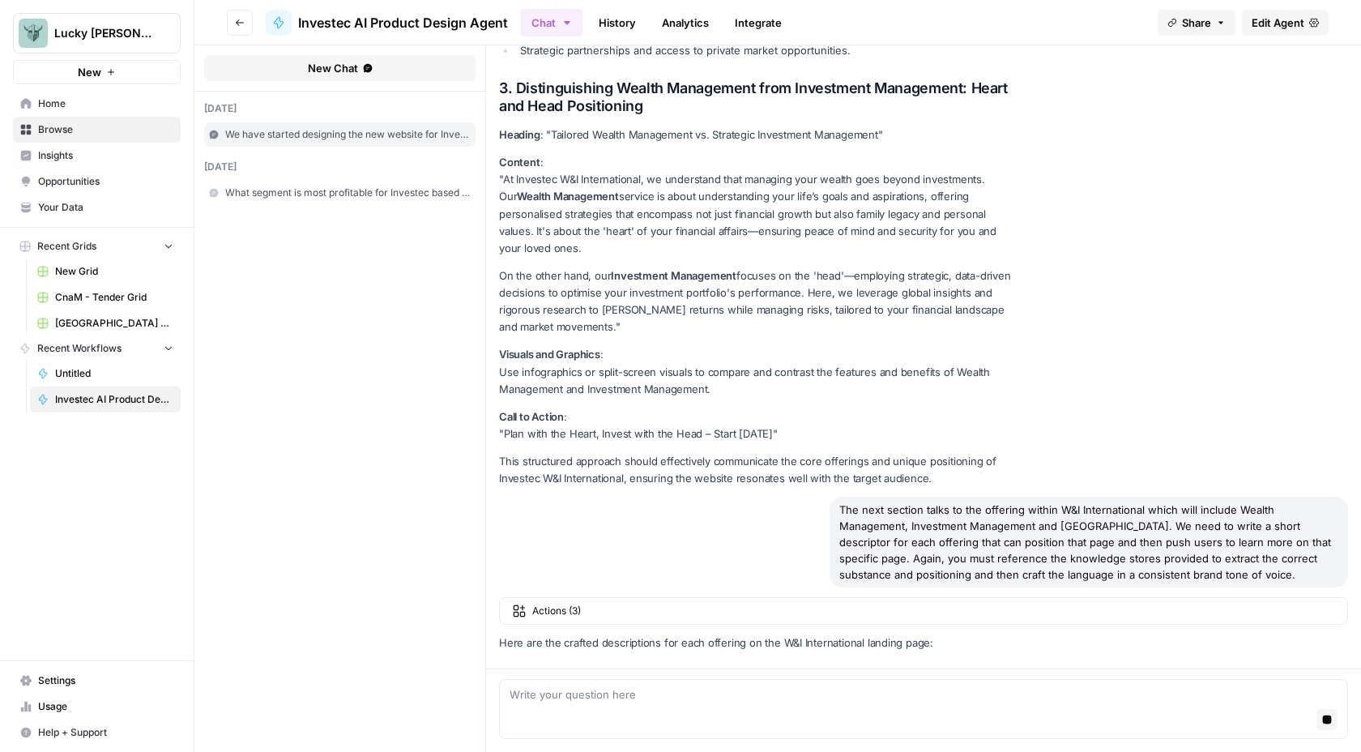 The image size is (1361, 752). What do you see at coordinates (758, 205) in the screenshot?
I see `p: : "At Investec W&I International, we understand that managing your wealth goes beyond investments...` at bounding box center [758, 205].